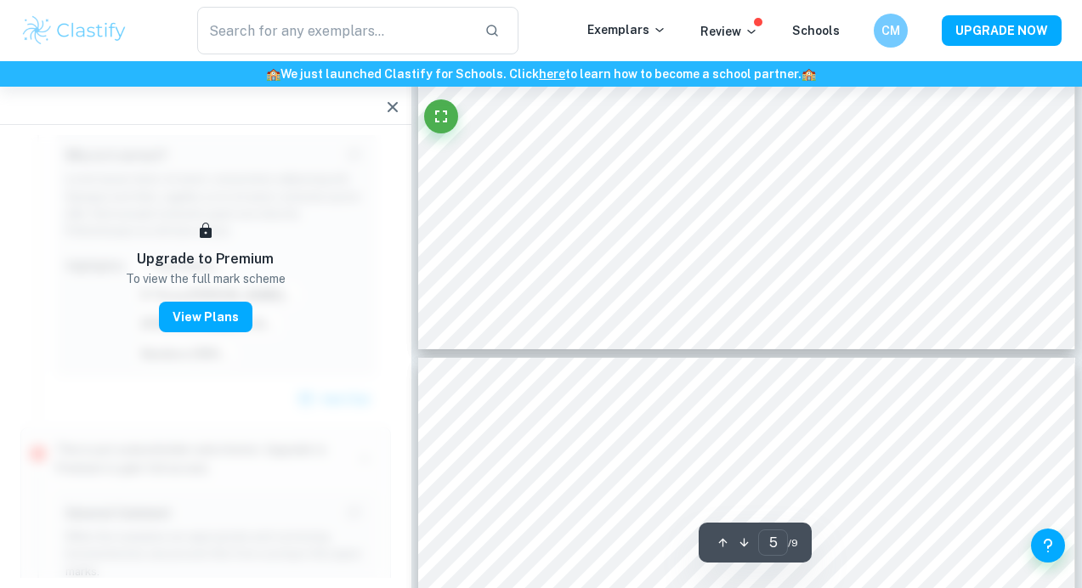 This screenshot has height=588, width=1082. What do you see at coordinates (1048, 545) in the screenshot?
I see `button: Help and Feedback` at bounding box center [1048, 545].